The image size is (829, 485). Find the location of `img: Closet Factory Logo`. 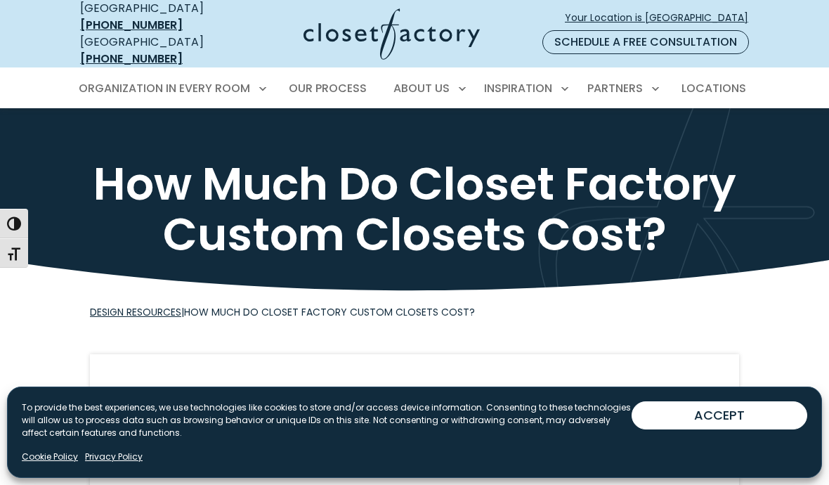

img: Closet Factory Logo is located at coordinates (391, 34).